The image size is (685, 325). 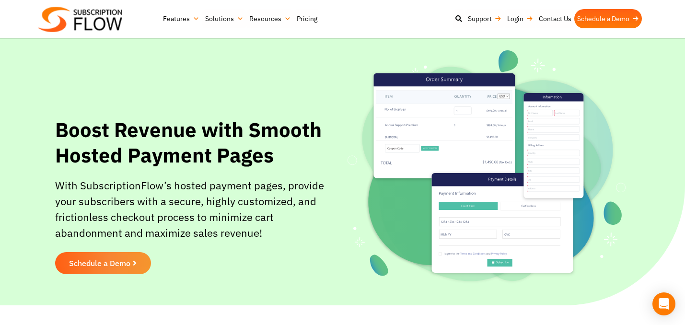 I want to click on a: Contact Us, so click(x=555, y=19).